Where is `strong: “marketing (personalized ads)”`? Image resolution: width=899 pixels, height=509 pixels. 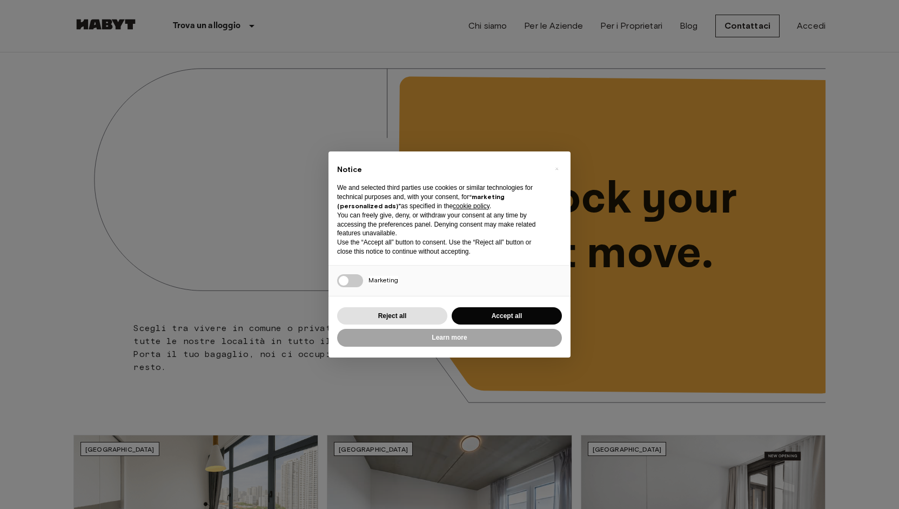 strong: “marketing (personalized ads)” is located at coordinates (421, 201).